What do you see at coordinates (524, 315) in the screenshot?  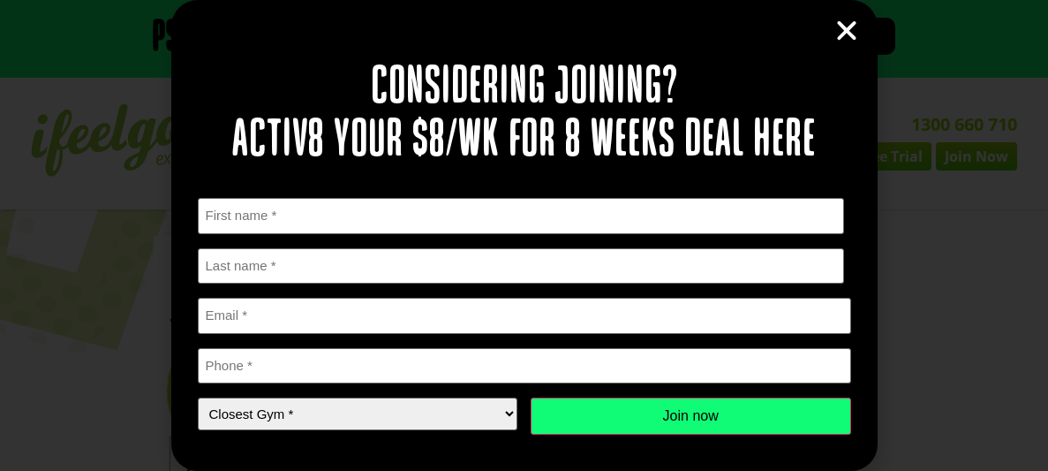 I see `input: Email *` at bounding box center [524, 315].